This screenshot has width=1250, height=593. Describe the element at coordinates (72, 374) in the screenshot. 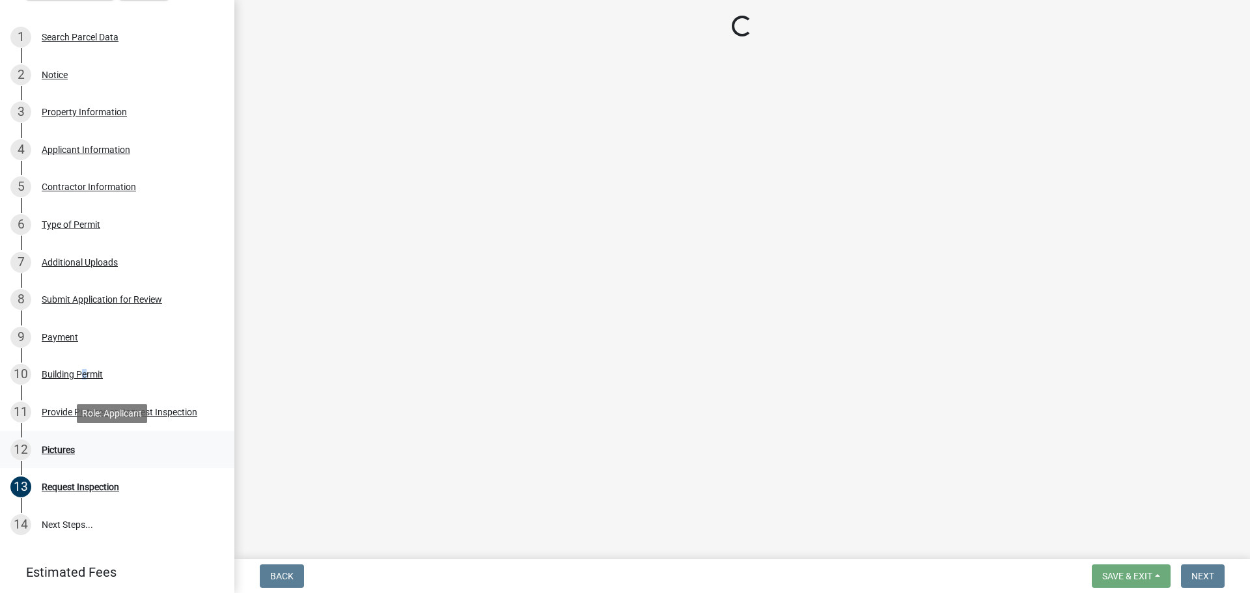

I see `div: Building Permit` at that location.